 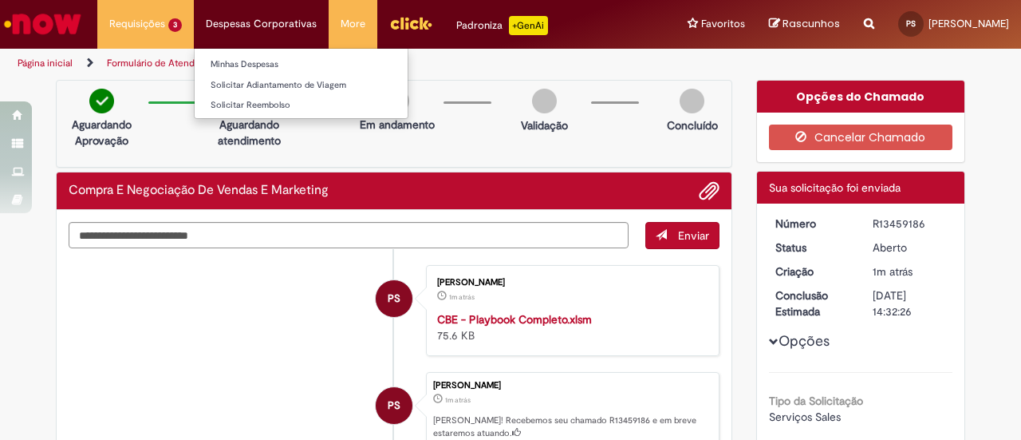 I want to click on span: 3, so click(x=175, y=25).